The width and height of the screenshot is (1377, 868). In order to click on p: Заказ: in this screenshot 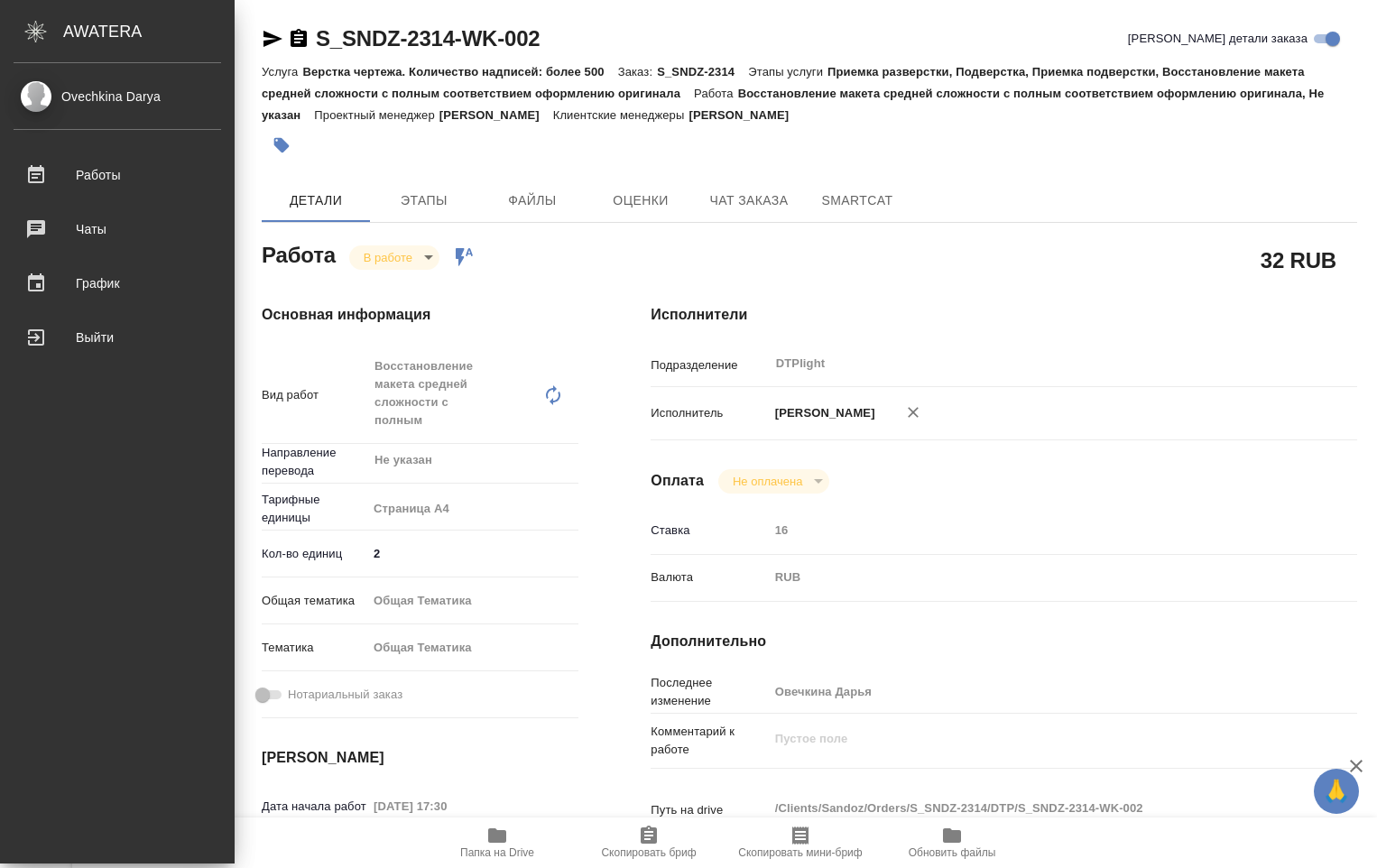, I will do `click(637, 71)`.